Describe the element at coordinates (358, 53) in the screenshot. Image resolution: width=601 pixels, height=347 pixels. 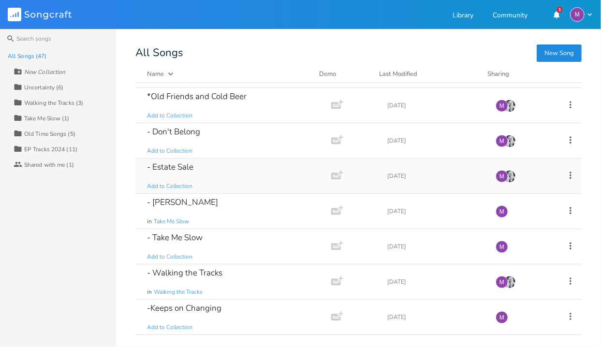
I see `div: All Songs` at that location.